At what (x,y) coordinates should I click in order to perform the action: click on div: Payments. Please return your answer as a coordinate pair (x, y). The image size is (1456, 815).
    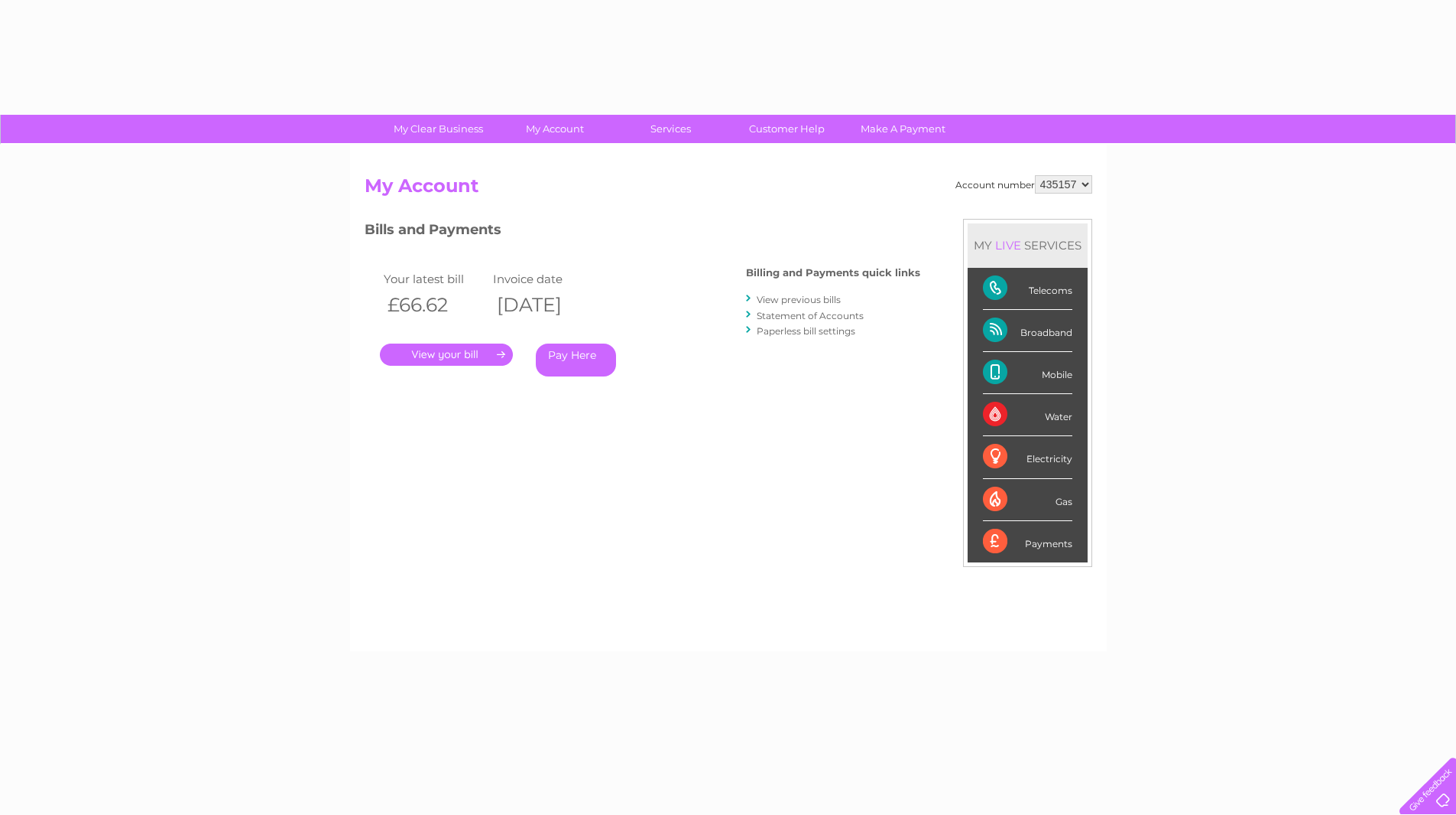
    Looking at the image, I should click on (1028, 542).